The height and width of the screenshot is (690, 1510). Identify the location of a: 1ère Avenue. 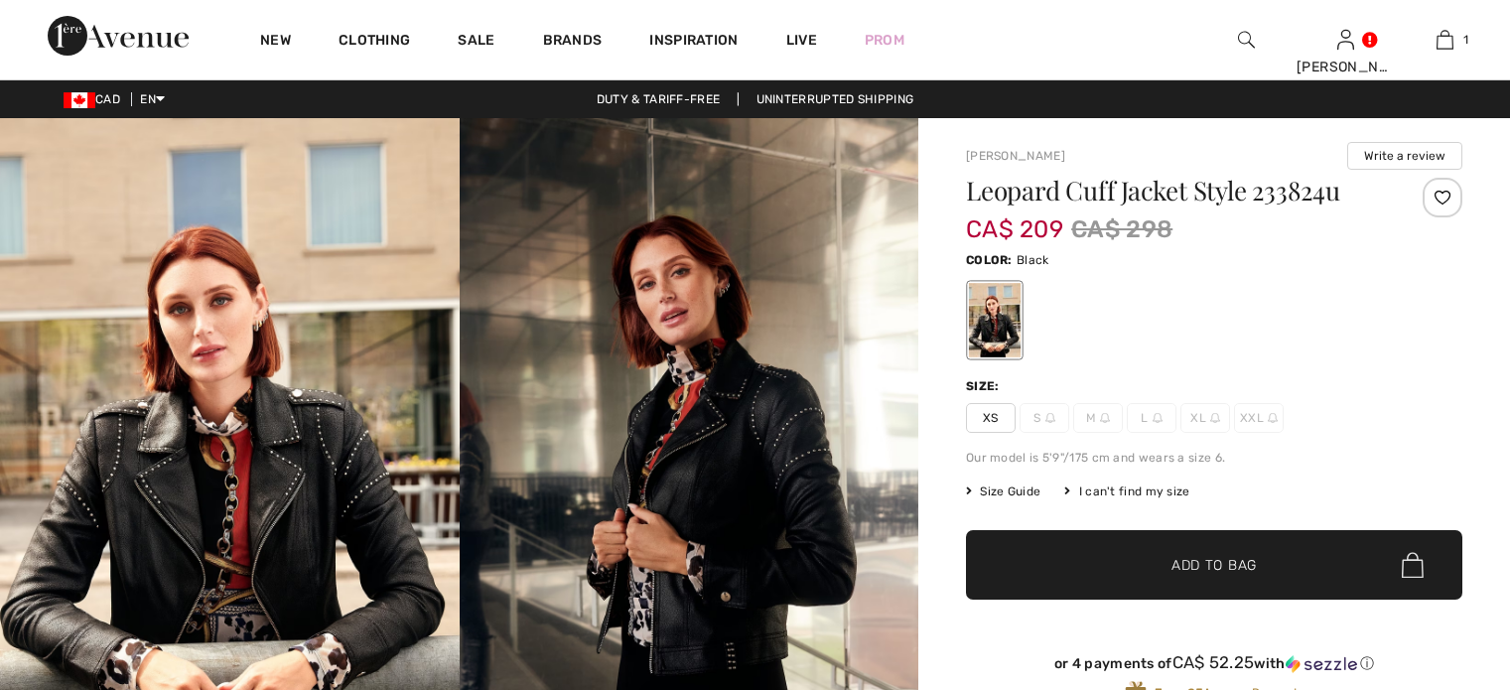
(118, 36).